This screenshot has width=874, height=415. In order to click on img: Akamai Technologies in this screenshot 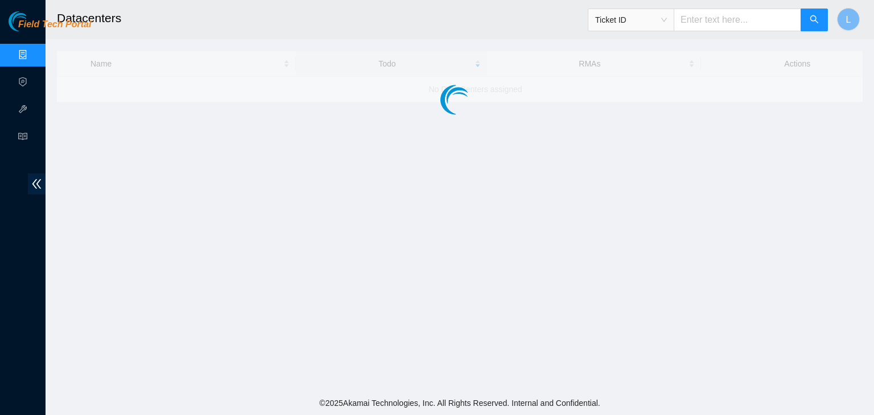, I will do `click(33, 21)`.